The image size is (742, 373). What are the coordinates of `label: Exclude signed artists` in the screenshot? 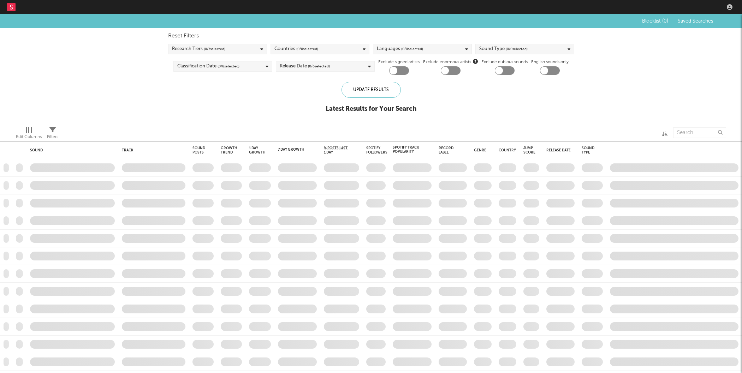 It's located at (399, 62).